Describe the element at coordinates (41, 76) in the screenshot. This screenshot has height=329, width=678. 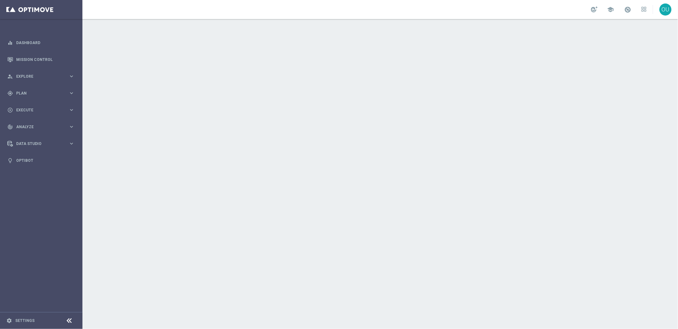
I see `button: person_search Explore keyboard_arrow_right` at that location.